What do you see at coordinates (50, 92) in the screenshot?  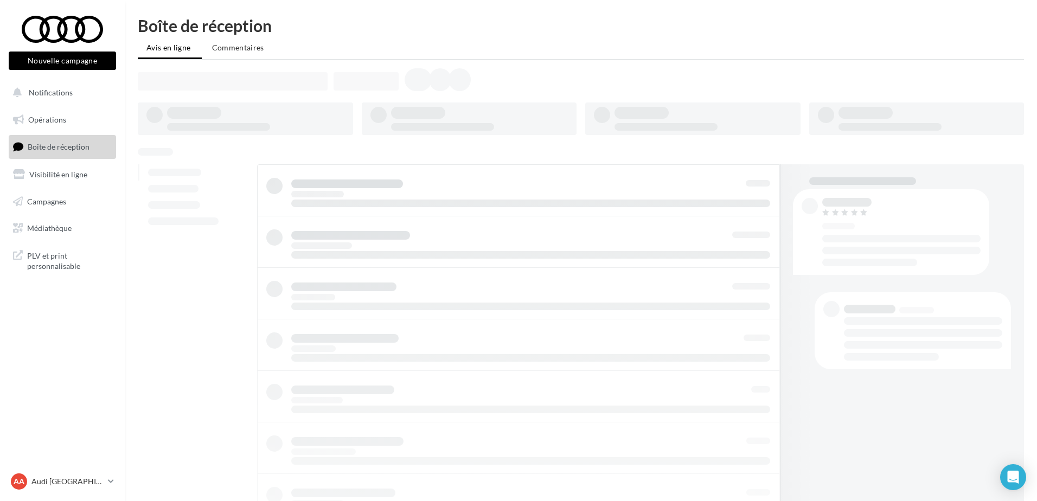 I see `span: Notifications` at bounding box center [50, 92].